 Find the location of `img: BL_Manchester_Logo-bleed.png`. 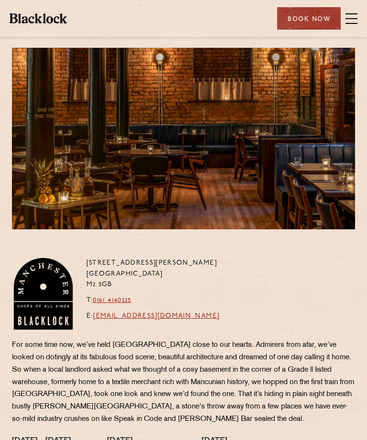

img: BL_Manchester_Logo-bleed.png is located at coordinates (43, 294).